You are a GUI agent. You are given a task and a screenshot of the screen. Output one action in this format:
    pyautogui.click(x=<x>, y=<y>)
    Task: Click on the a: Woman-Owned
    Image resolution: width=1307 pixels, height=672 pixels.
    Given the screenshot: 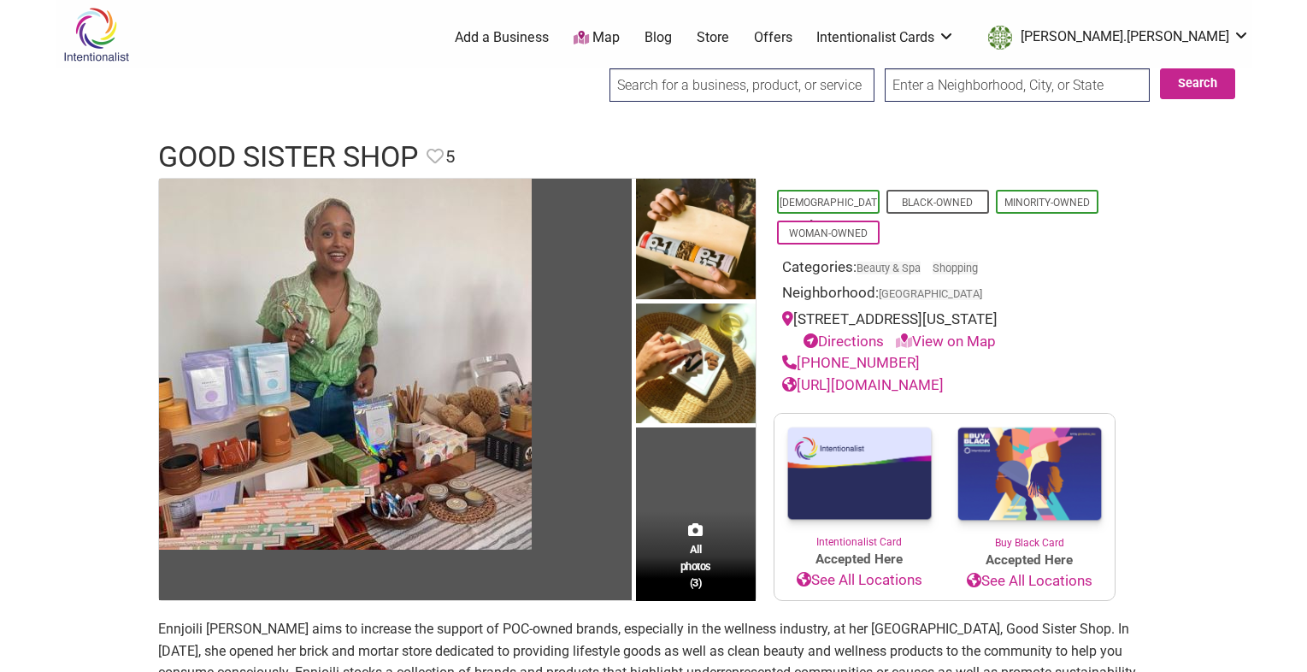 What is the action you would take?
    pyautogui.click(x=828, y=233)
    